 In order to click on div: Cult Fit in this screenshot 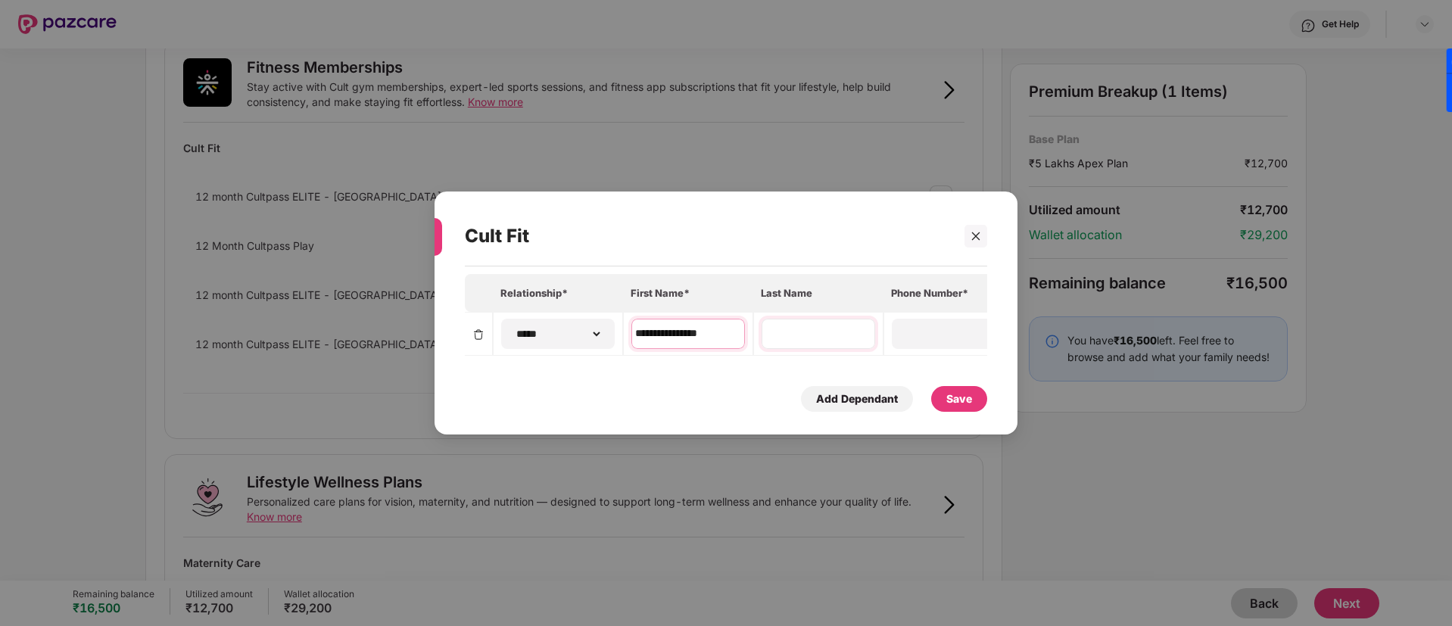, I will do `click(704, 236)`.